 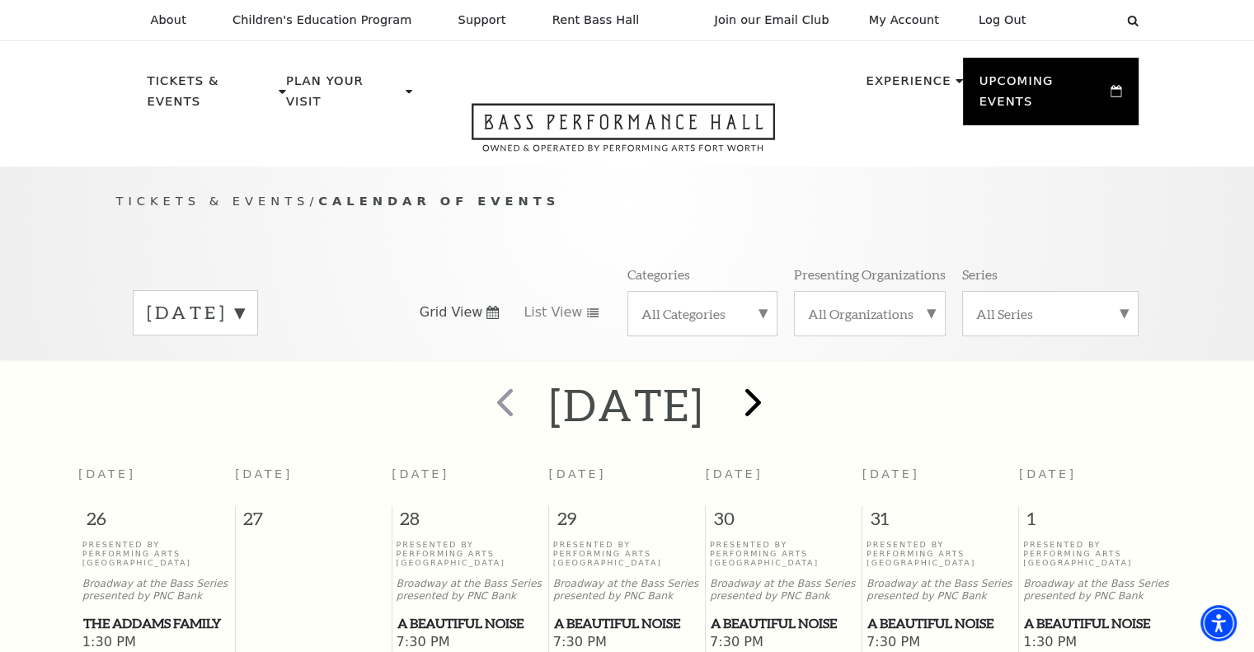 What do you see at coordinates (439, 200) in the screenshot?
I see `span: Calendar of Events` at bounding box center [439, 200].